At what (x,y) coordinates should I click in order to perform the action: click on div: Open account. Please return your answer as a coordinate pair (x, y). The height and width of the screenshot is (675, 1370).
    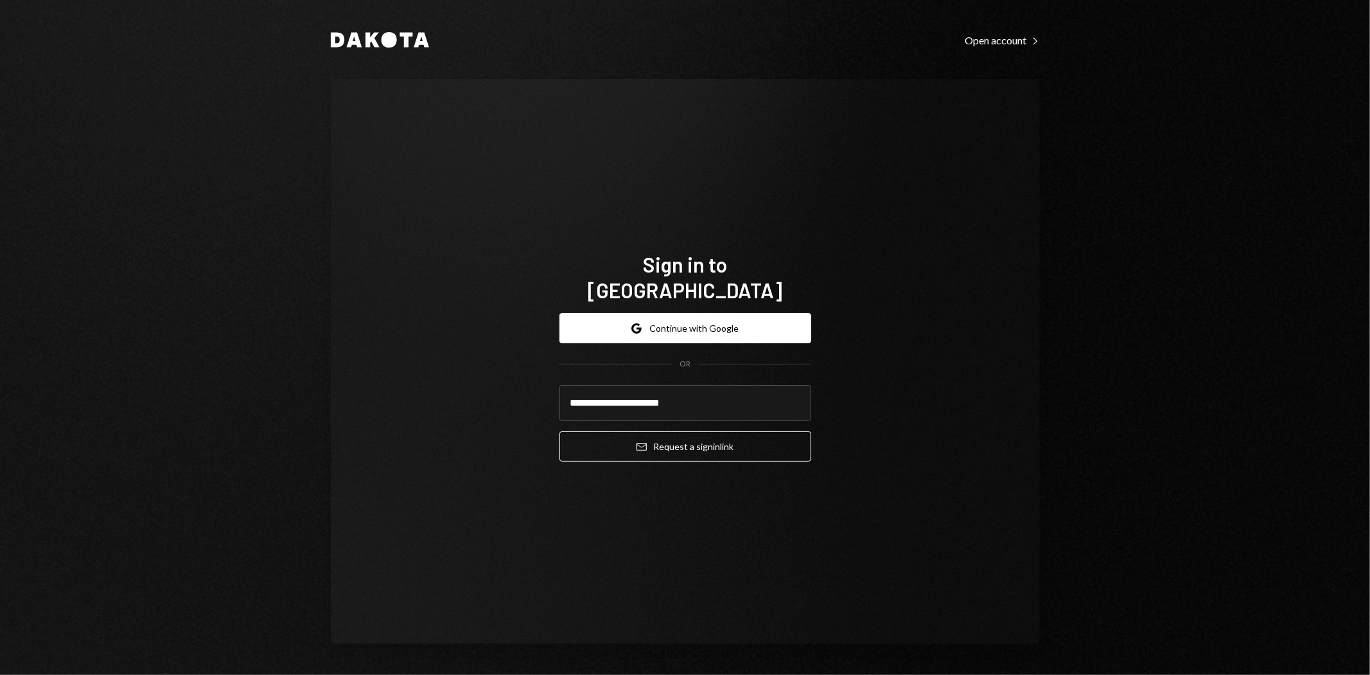
    Looking at the image, I should click on (1003, 40).